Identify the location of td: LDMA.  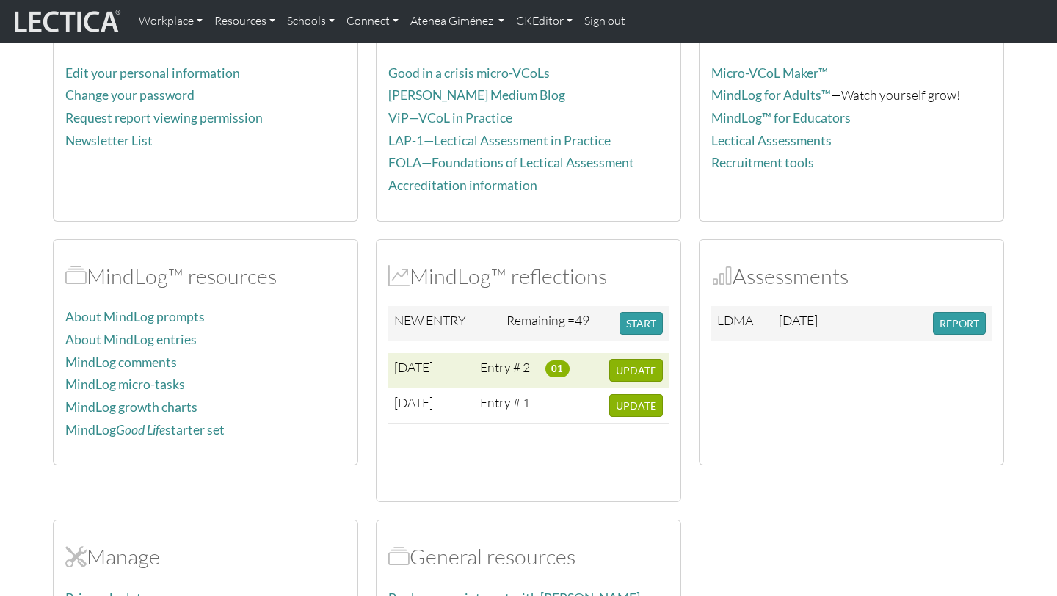
(742, 324).